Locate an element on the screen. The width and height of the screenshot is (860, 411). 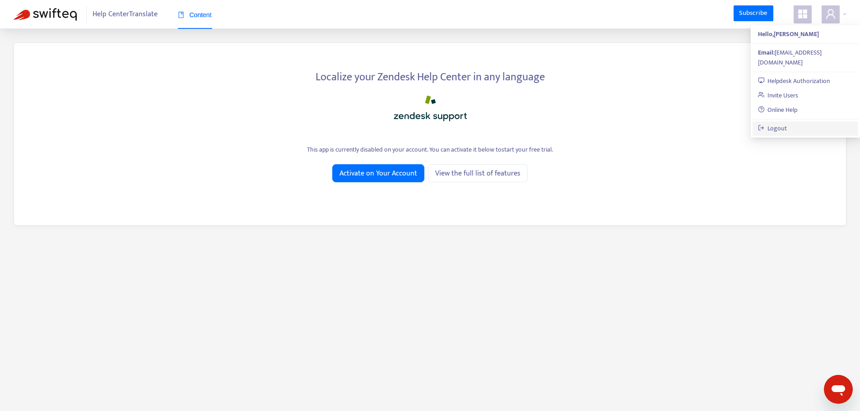
img: zendesk_support_logo.png is located at coordinates (430, 108).